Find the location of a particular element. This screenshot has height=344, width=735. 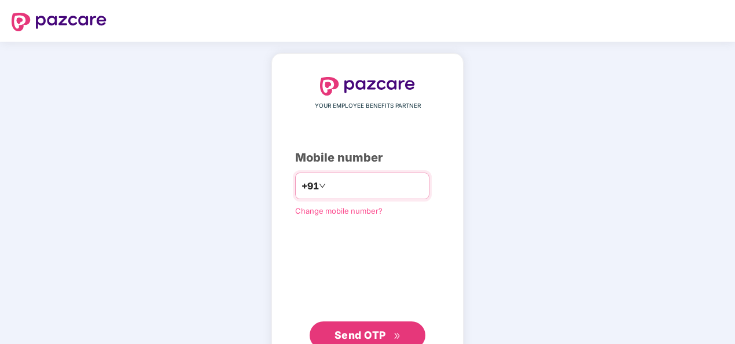

a: Change mobile number? is located at coordinates (339, 211).